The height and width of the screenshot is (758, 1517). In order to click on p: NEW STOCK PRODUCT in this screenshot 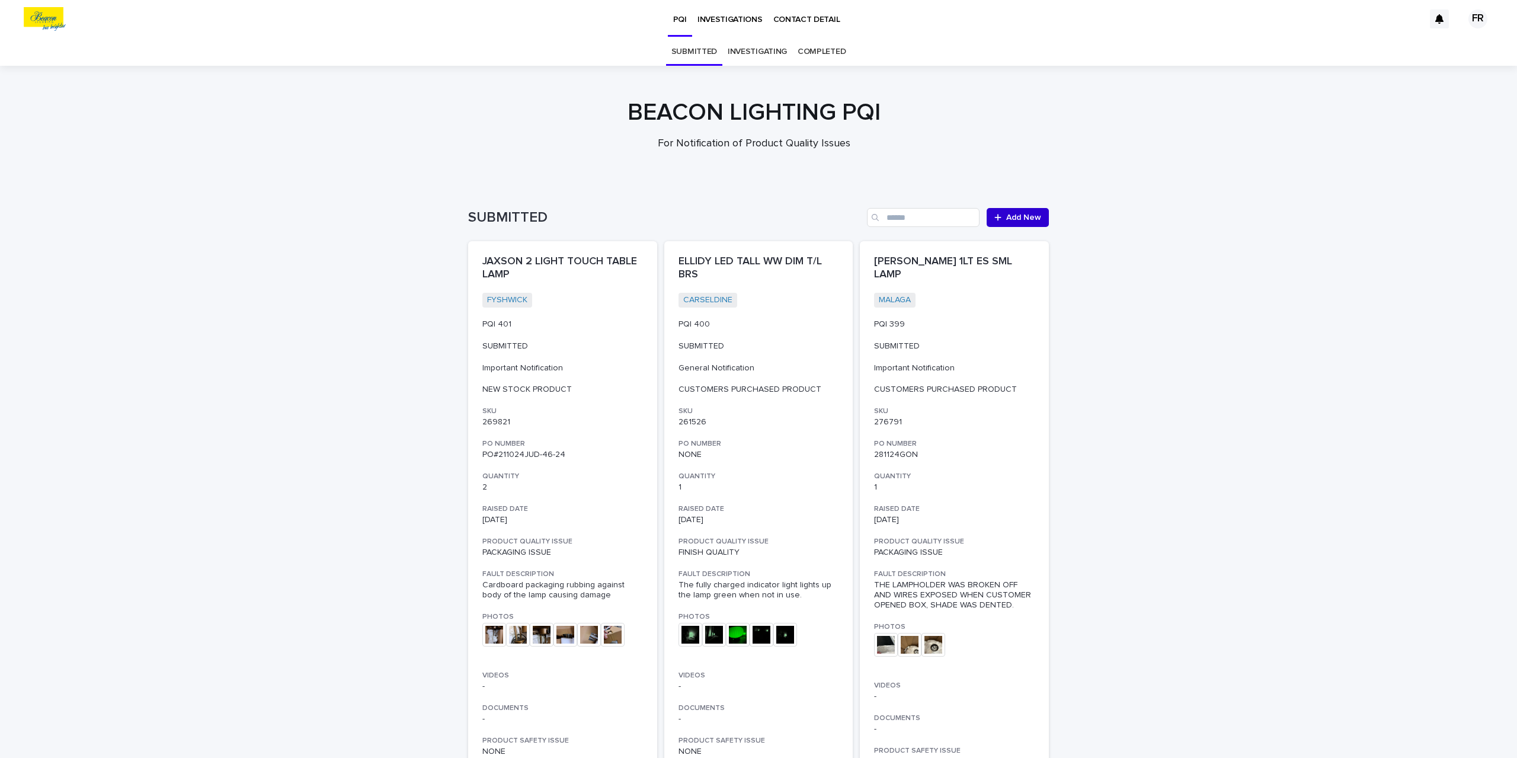, I will do `click(562, 389)`.